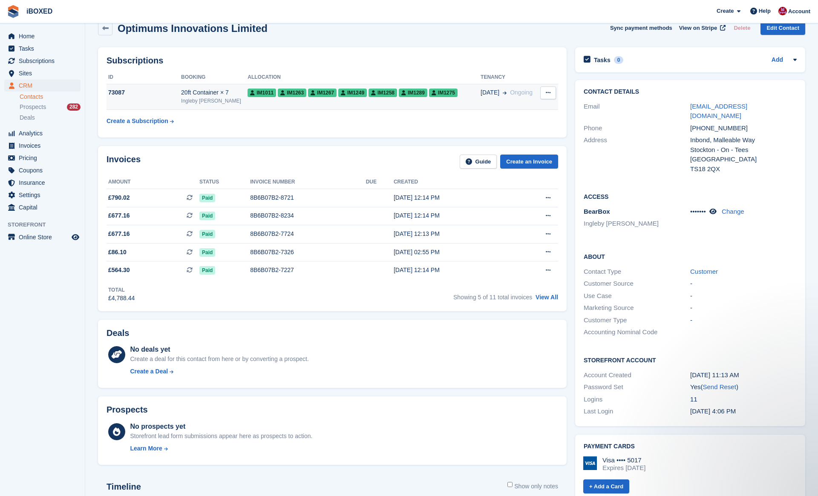 The height and width of the screenshot is (496, 818). I want to click on span: Help, so click(765, 11).